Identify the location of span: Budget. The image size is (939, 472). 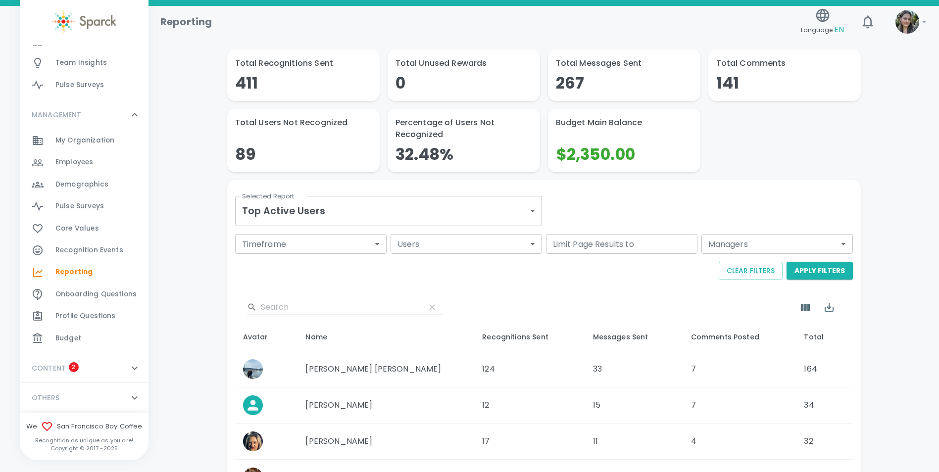
(68, 338).